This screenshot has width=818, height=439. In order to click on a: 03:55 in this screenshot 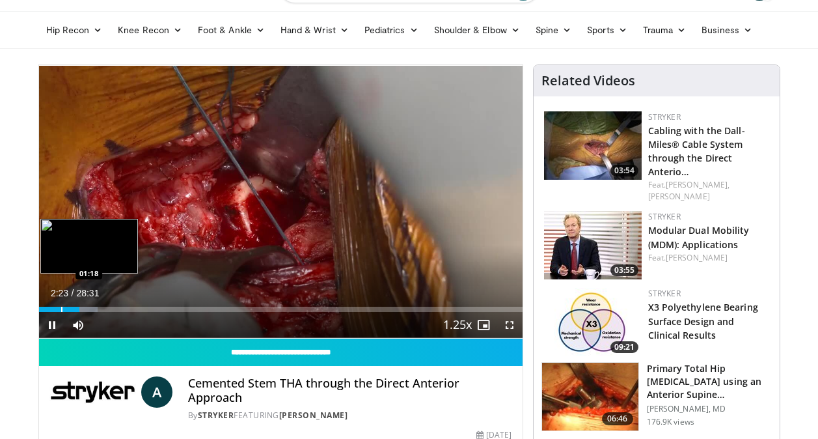, I will do `click(593, 245)`.